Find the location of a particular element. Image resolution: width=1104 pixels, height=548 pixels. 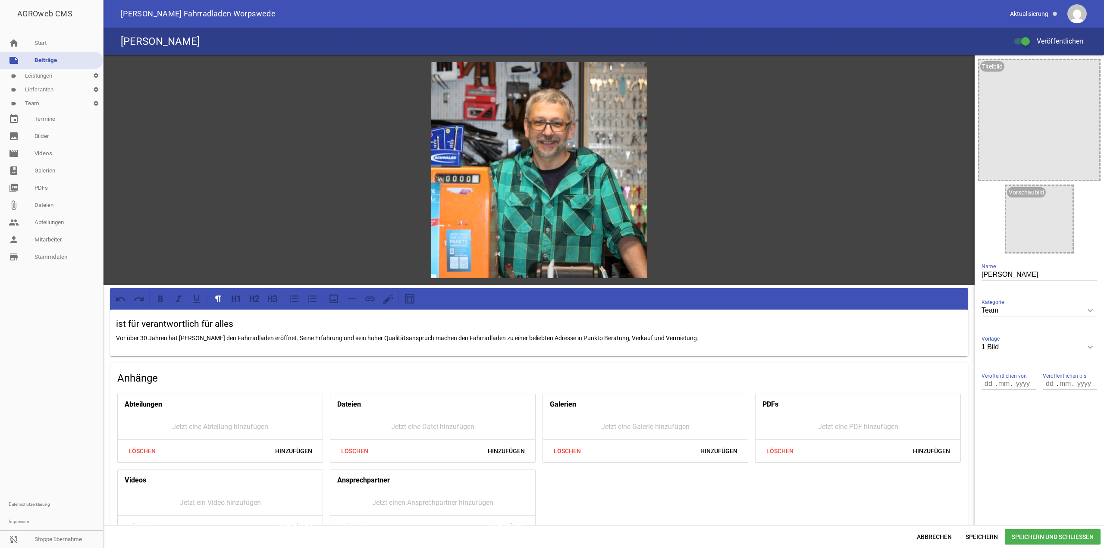

h3: ist für verantwortlich für alles is located at coordinates (539, 324).